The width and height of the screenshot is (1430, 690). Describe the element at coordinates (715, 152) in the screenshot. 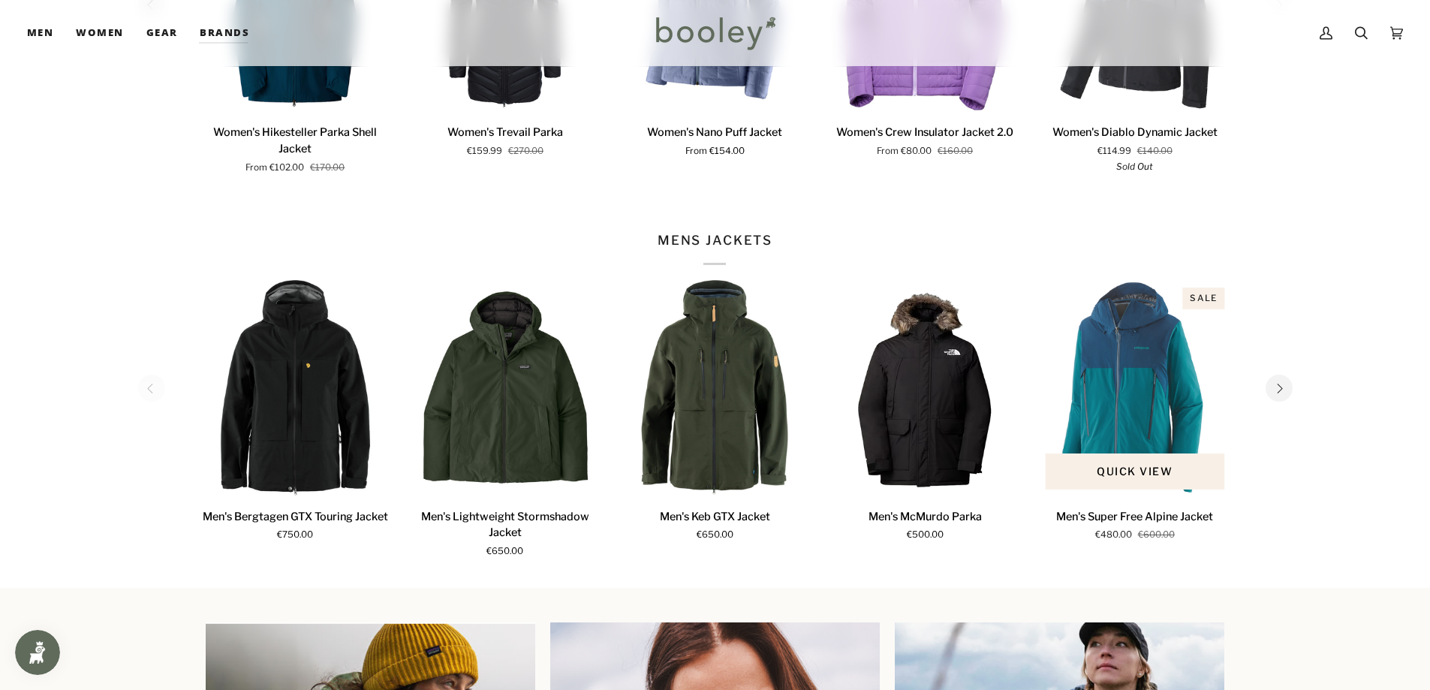

I see `span: From €154.00` at that location.